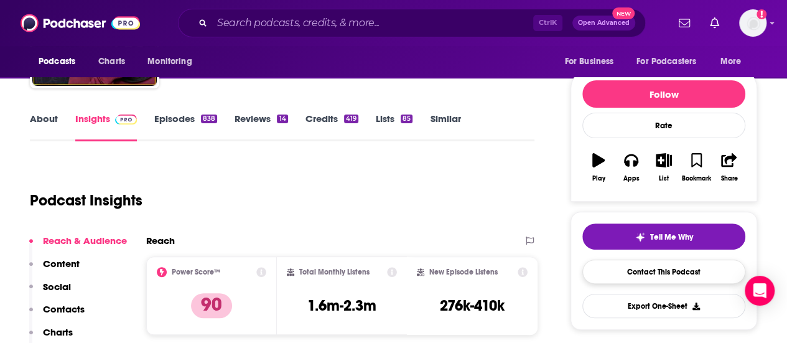  What do you see at coordinates (261, 127) in the screenshot?
I see `a: Reviews14` at bounding box center [261, 127].